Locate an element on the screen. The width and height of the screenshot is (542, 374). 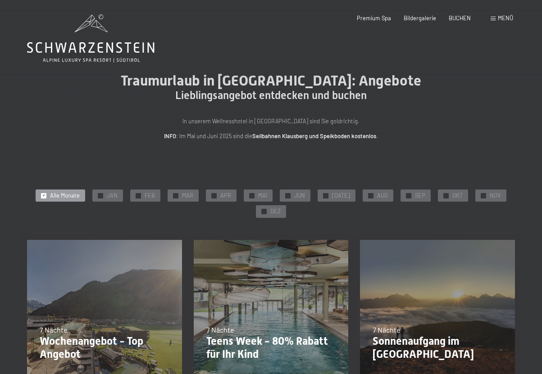
span: SEP is located at coordinates (420, 196).